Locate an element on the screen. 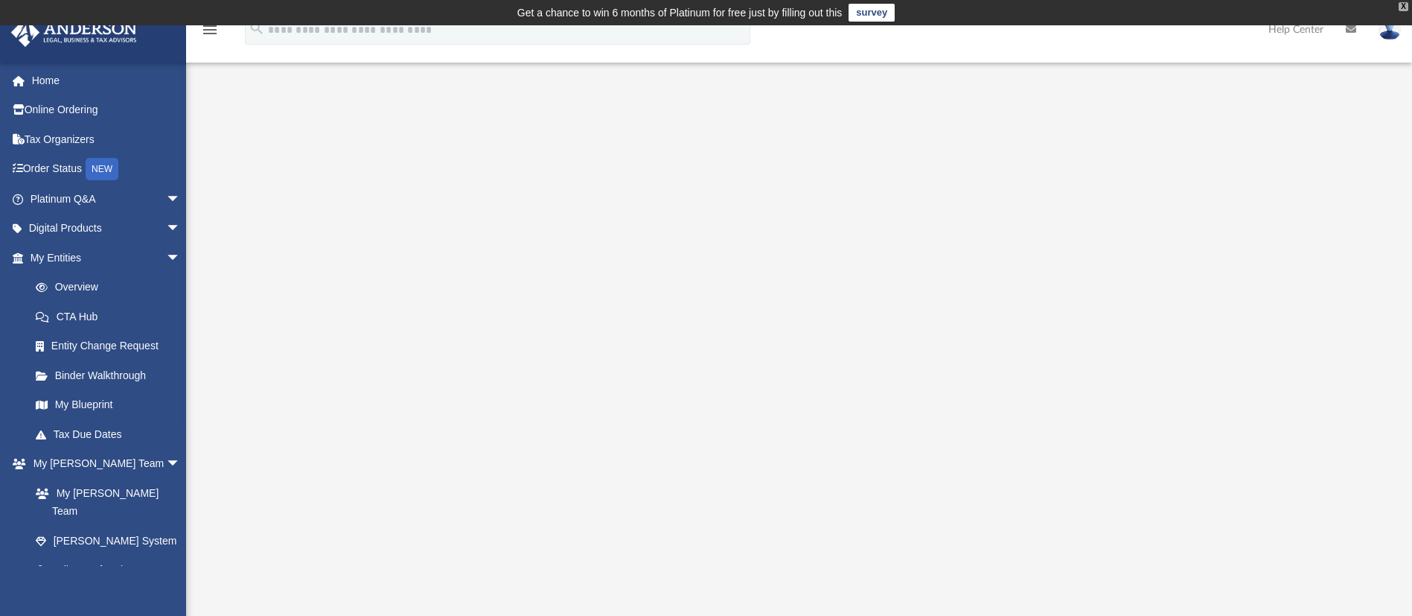  a: Order StatusNEW is located at coordinates (106, 169).